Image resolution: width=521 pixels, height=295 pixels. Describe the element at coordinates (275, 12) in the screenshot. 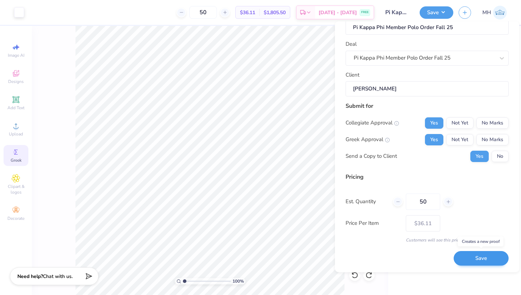

I see `span: $1,805.50` at that location.